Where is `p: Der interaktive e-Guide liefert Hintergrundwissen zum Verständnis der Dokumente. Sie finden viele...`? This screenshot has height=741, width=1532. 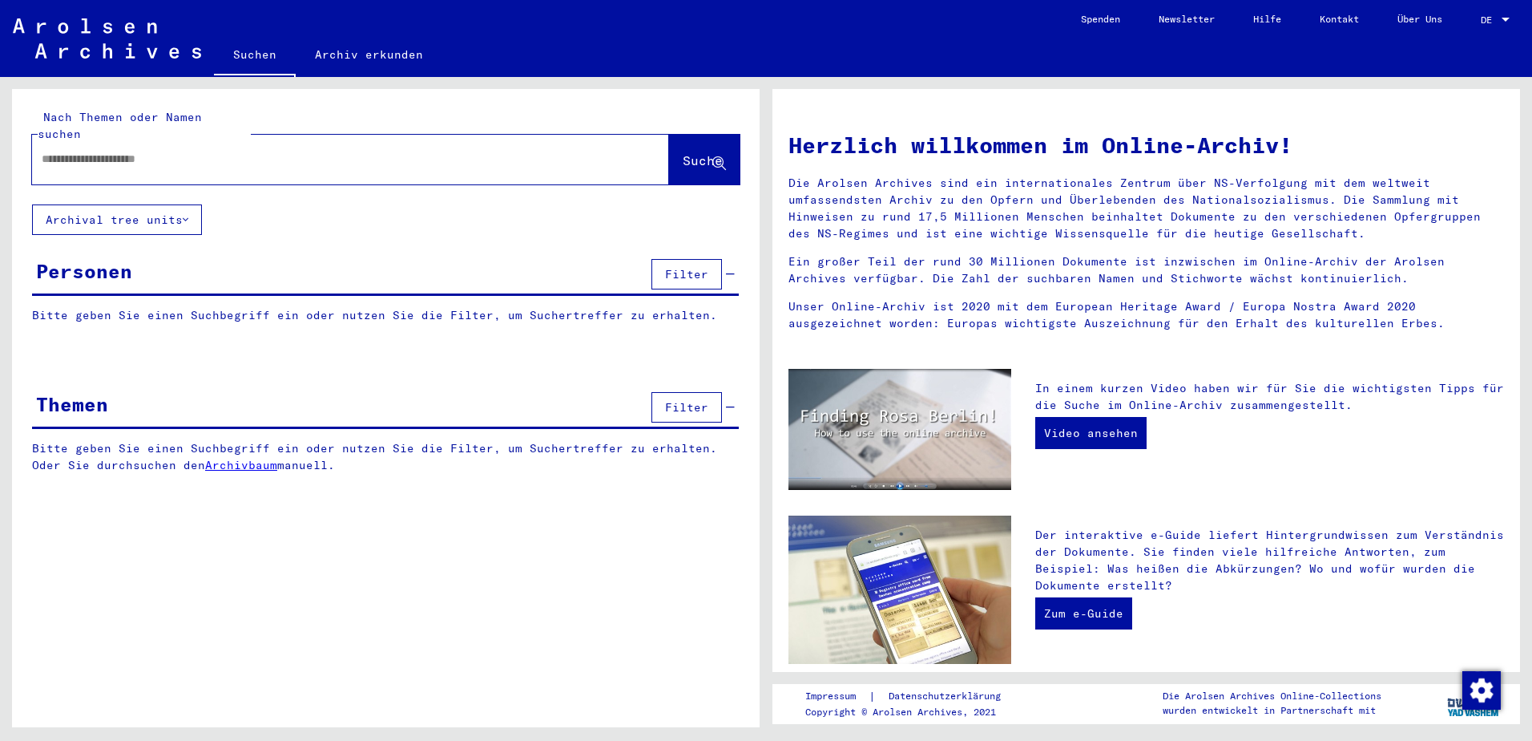
p: Der interaktive e-Guide liefert Hintergrundwissen zum Verständnis der Dokumente. Sie finden viele... is located at coordinates (1270, 560).